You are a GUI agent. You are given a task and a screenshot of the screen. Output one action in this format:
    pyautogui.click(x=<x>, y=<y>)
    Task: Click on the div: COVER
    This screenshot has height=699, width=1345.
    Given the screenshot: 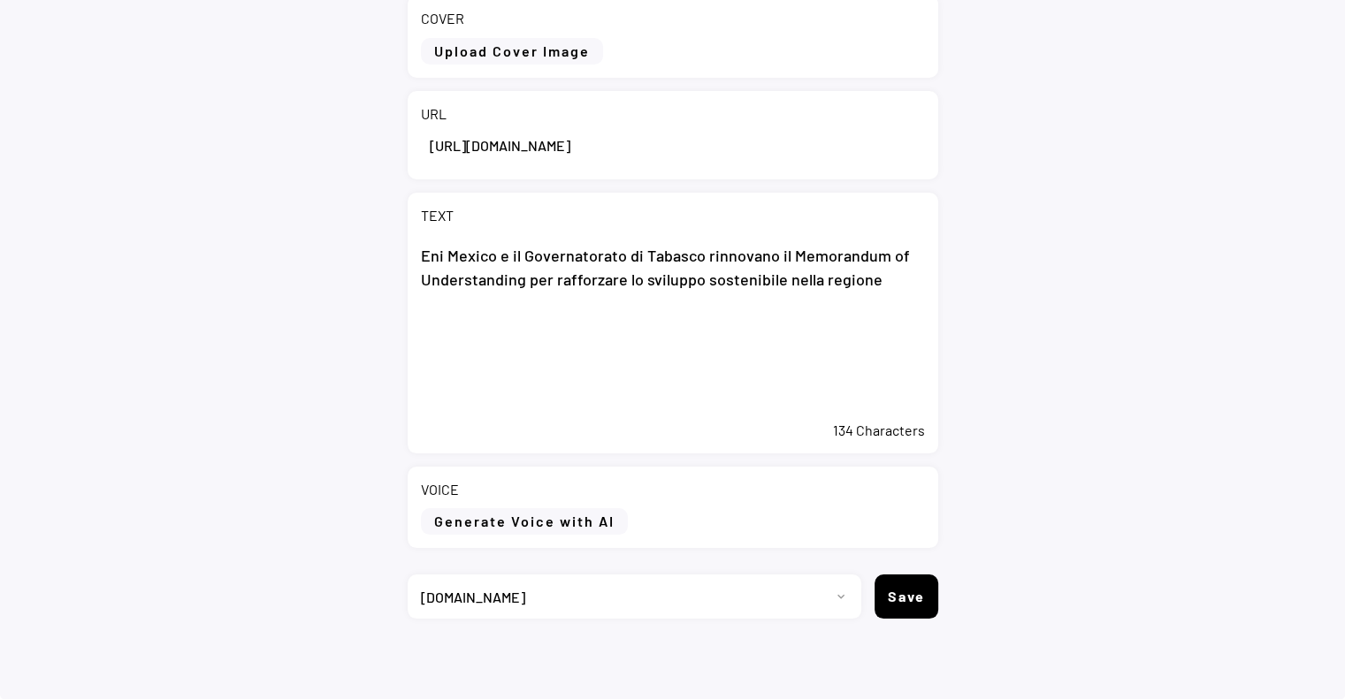 What is the action you would take?
    pyautogui.click(x=442, y=19)
    